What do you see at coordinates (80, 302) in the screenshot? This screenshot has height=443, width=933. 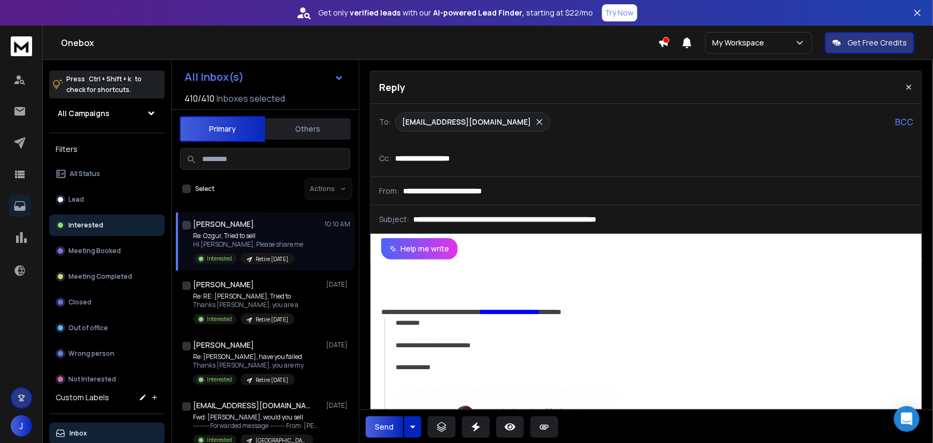 I see `p: Closed` at bounding box center [80, 302].